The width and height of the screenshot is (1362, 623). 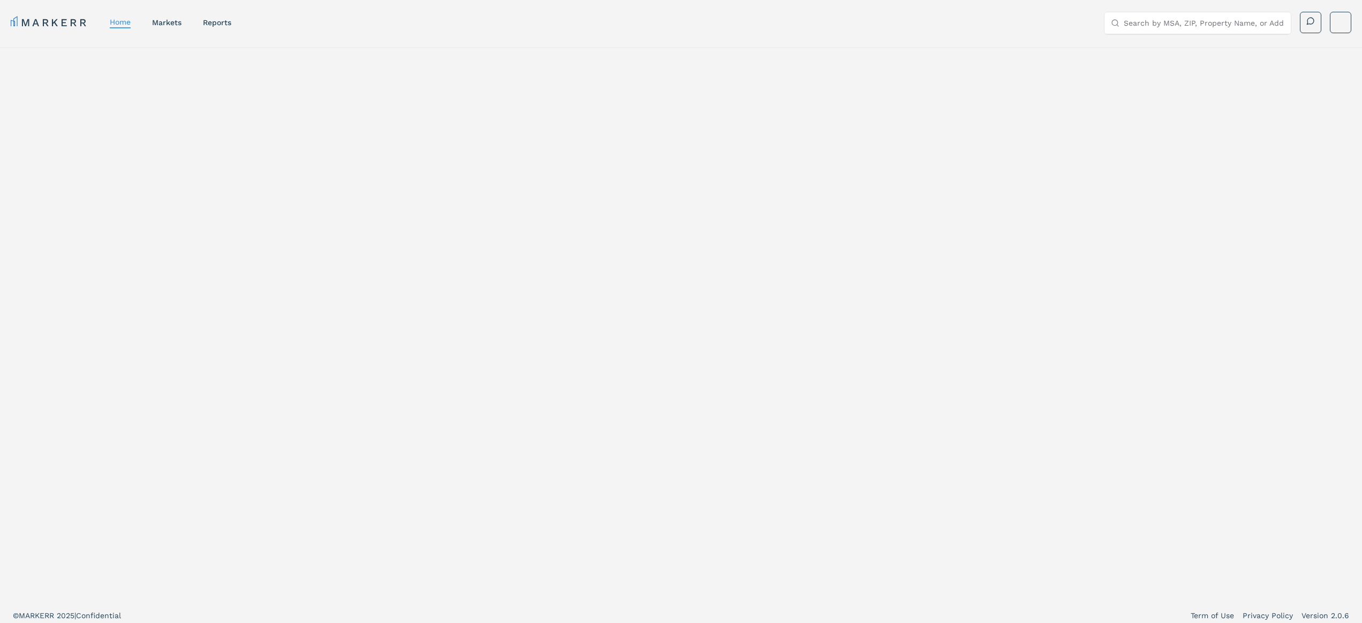 I want to click on span: Confidential, so click(x=99, y=616).